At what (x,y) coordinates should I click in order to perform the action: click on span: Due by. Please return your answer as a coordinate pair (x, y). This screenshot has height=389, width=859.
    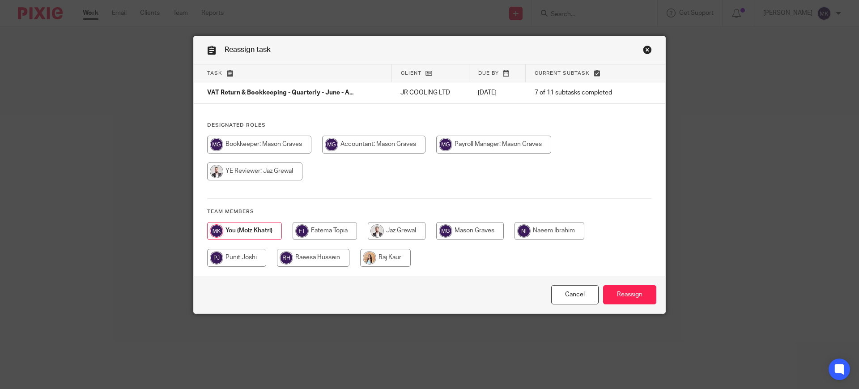
    Looking at the image, I should click on (489, 73).